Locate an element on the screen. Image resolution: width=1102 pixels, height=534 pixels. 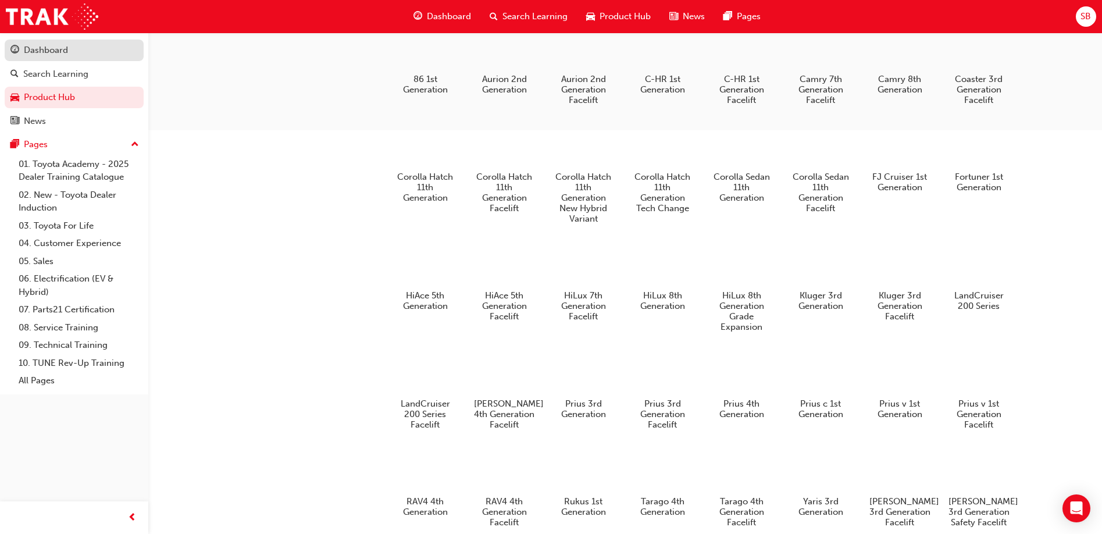
a: Rukus 1st Generation is located at coordinates (583, 483).